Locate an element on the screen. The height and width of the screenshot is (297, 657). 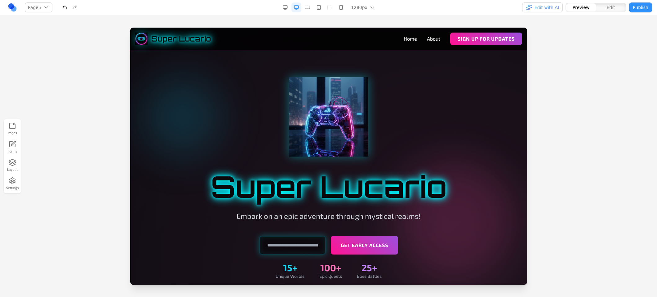
span: Super Lucario is located at coordinates (51, 11).